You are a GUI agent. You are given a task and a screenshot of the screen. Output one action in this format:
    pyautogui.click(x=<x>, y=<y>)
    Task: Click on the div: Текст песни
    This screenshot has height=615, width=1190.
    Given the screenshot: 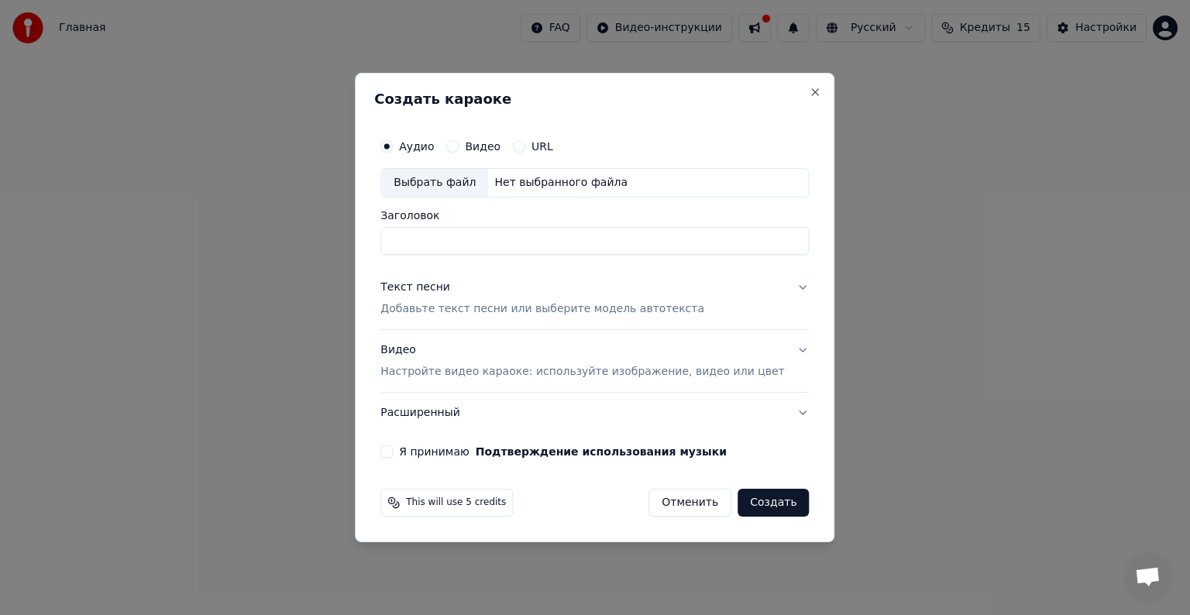 What is the action you would take?
    pyautogui.click(x=415, y=288)
    